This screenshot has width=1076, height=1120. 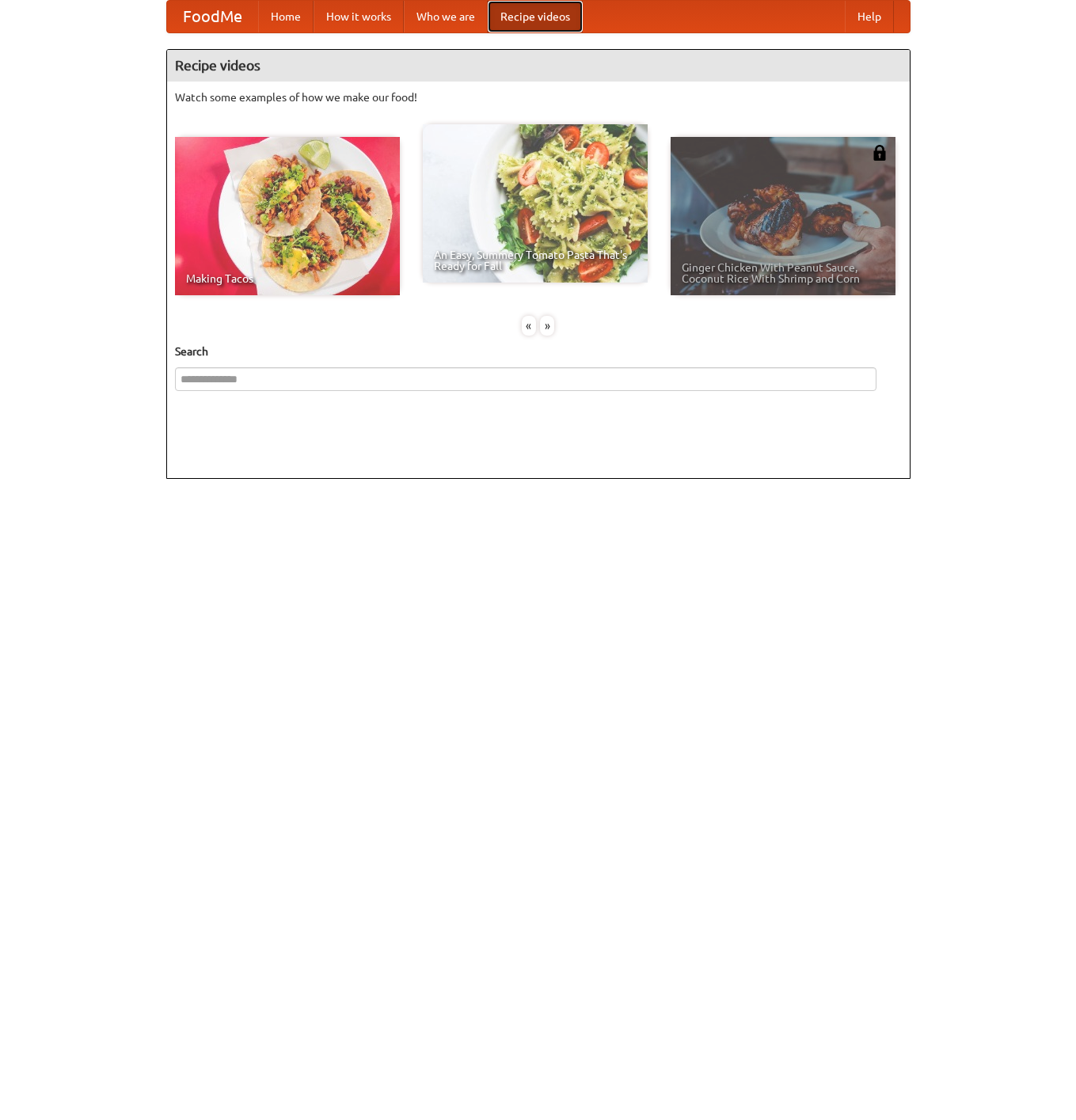 What do you see at coordinates (880, 153) in the screenshot?
I see `img: 483408.png` at bounding box center [880, 153].